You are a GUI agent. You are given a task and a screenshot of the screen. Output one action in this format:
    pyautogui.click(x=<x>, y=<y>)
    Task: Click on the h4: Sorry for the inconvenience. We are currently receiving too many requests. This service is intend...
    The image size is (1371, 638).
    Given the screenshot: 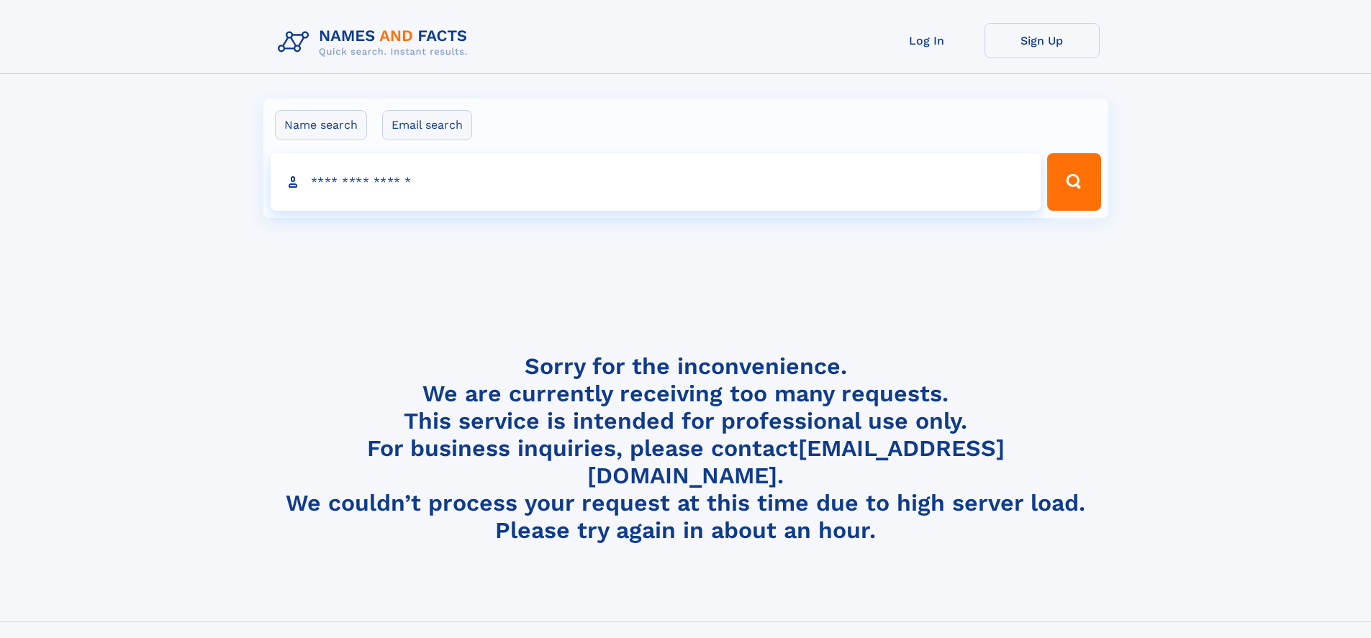 What is the action you would take?
    pyautogui.click(x=686, y=448)
    